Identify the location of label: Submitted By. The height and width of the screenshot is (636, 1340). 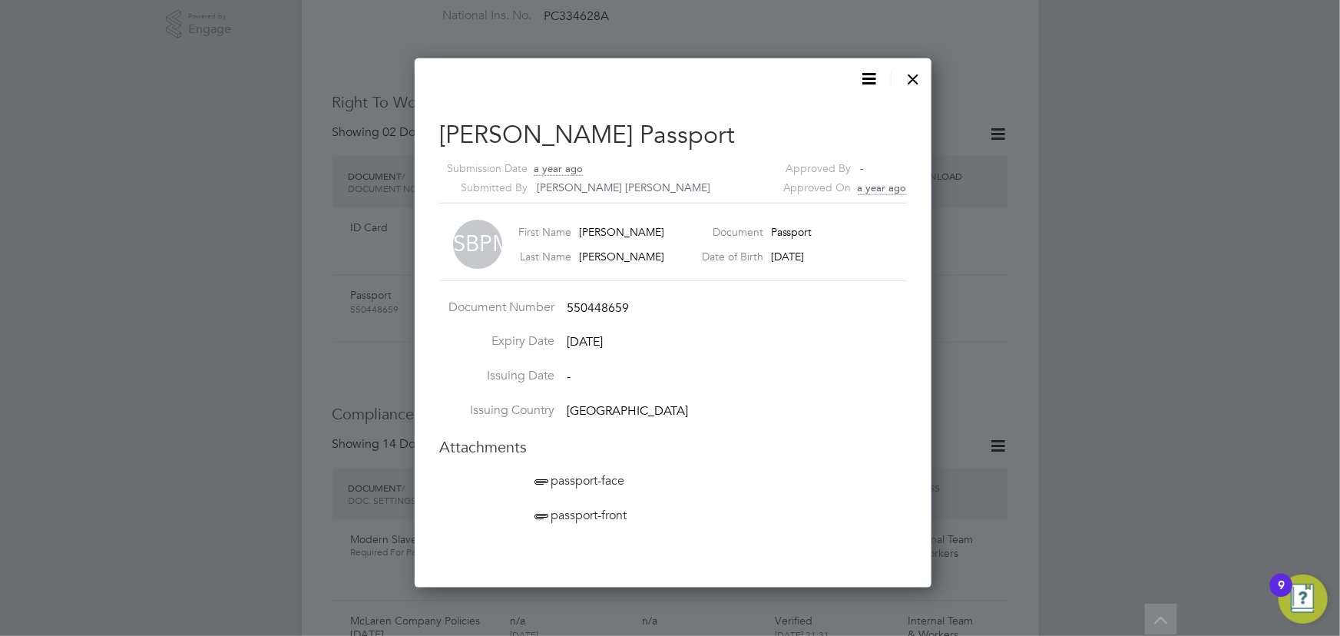
(483, 187).